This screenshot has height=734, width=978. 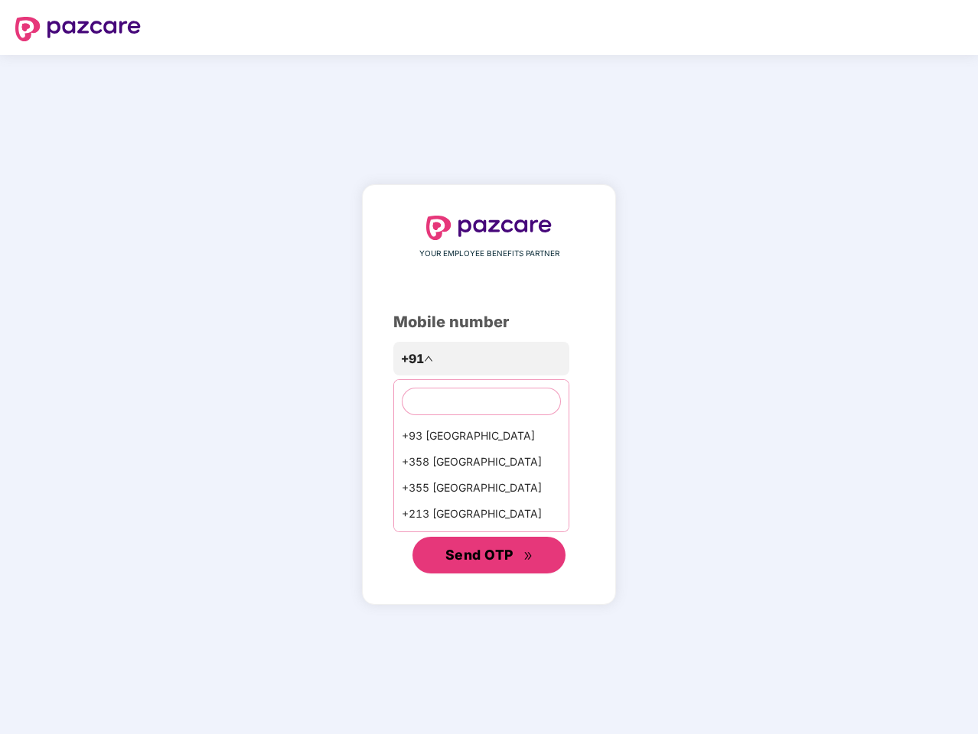 What do you see at coordinates (489, 322) in the screenshot?
I see `div: Mobile number` at bounding box center [489, 322].